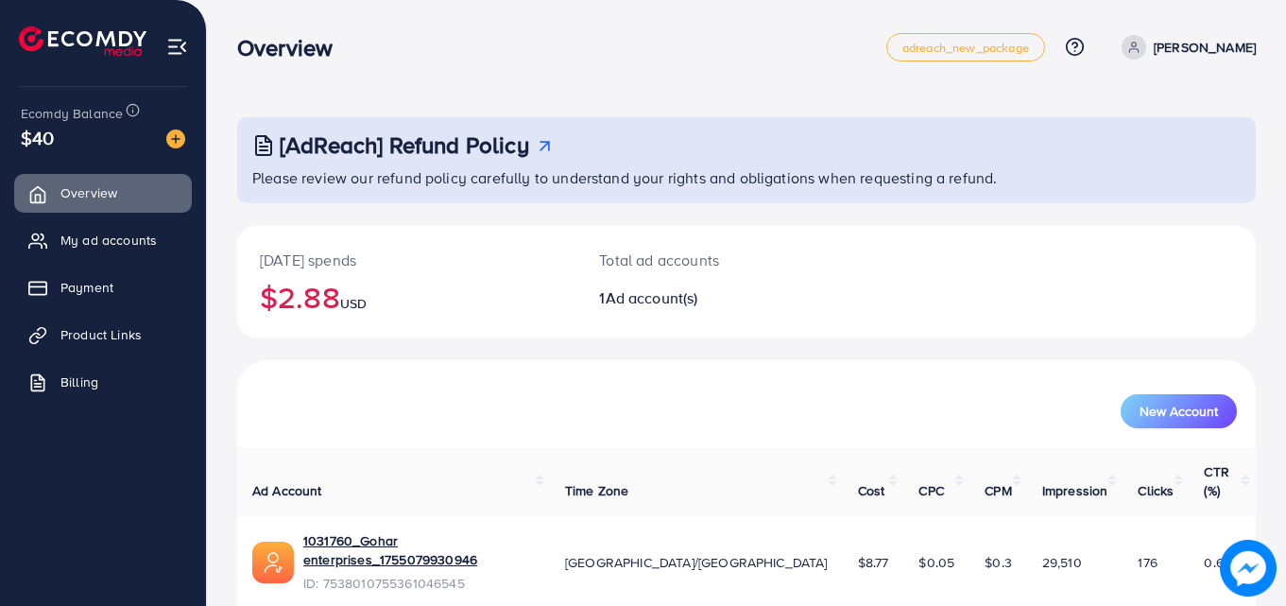  Describe the element at coordinates (103, 193) in the screenshot. I see `a: Overview` at that location.